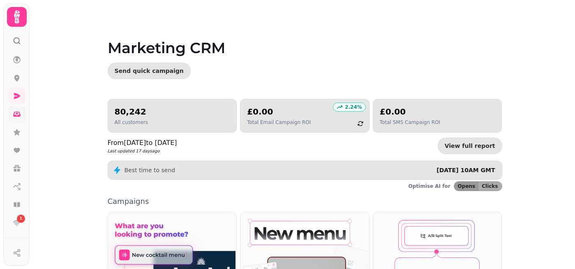 The image size is (575, 269). I want to click on p: All customers, so click(131, 122).